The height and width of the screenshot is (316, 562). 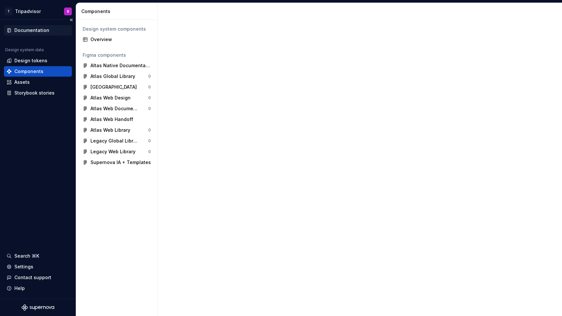 What do you see at coordinates (38, 61) in the screenshot?
I see `a: Design tokens` at bounding box center [38, 61].